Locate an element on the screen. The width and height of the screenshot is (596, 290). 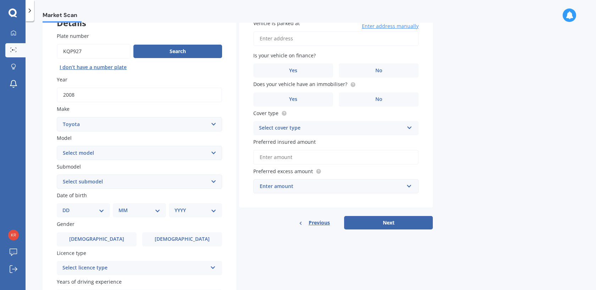
span: Is your vehicle on finance? is located at coordinates (284, 55).